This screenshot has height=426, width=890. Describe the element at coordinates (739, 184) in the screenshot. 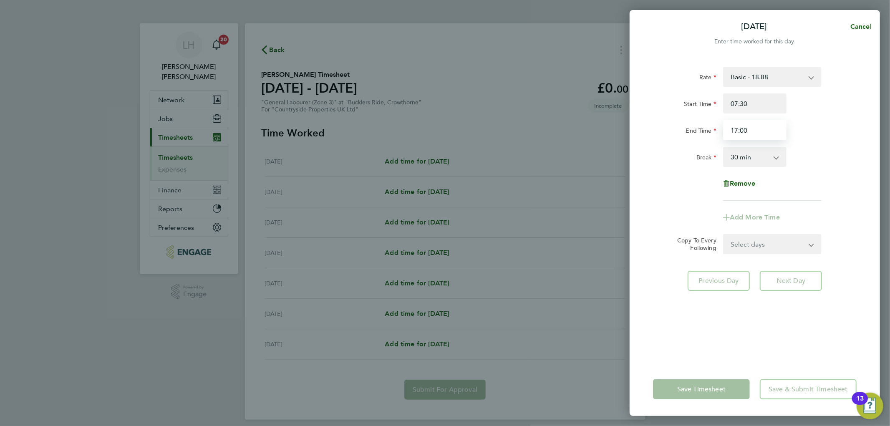

I see `button: Remove` at that location.